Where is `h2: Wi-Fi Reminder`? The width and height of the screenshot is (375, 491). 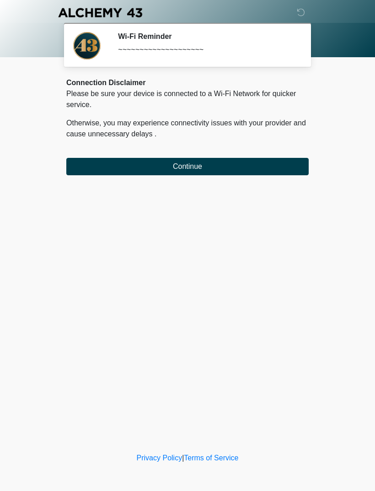 h2: Wi-Fi Reminder is located at coordinates (206, 36).